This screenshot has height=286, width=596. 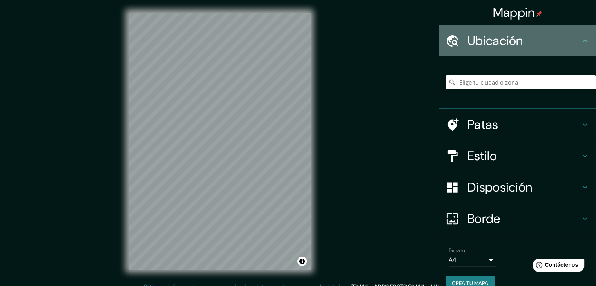 I want to click on font: Mappin, so click(x=513, y=13).